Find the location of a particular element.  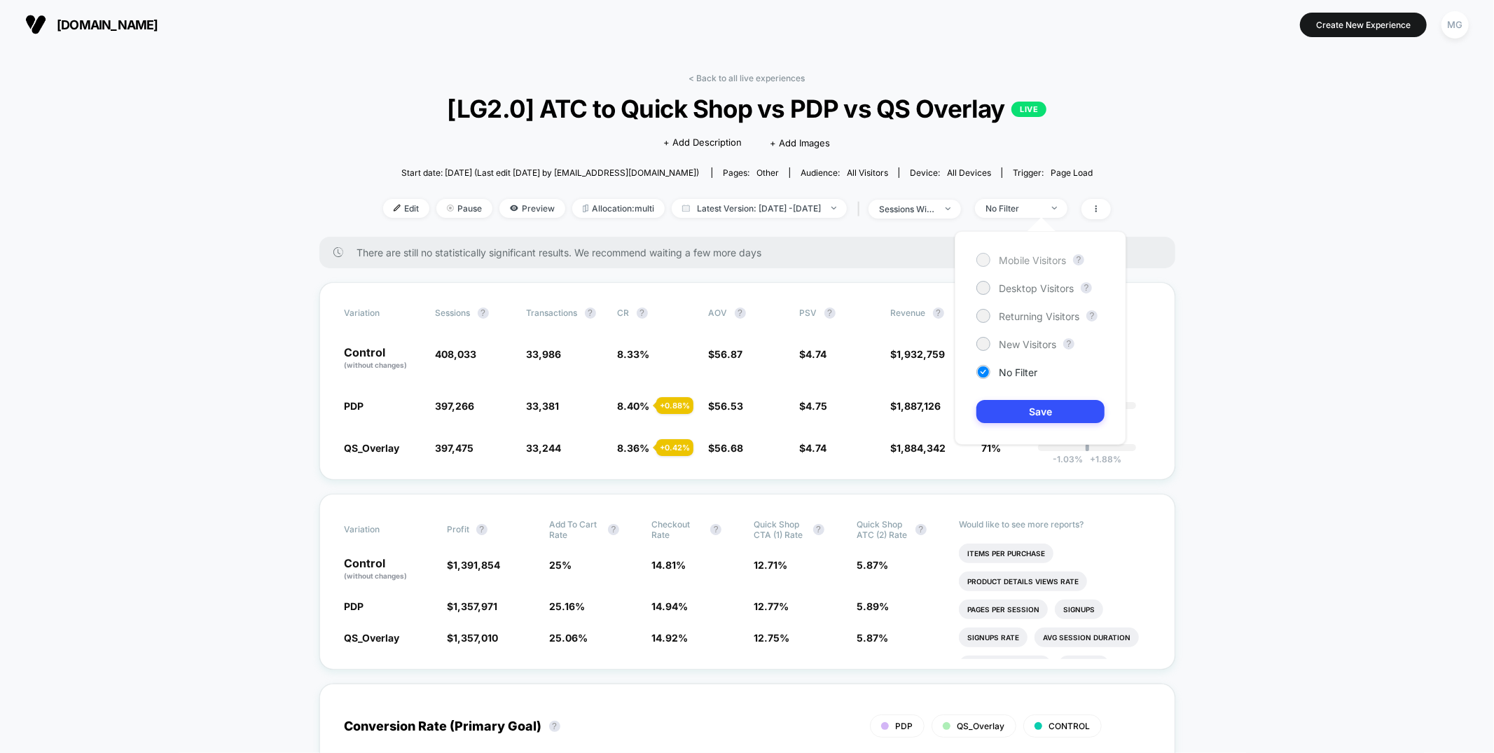

span: other is located at coordinates (767, 172).